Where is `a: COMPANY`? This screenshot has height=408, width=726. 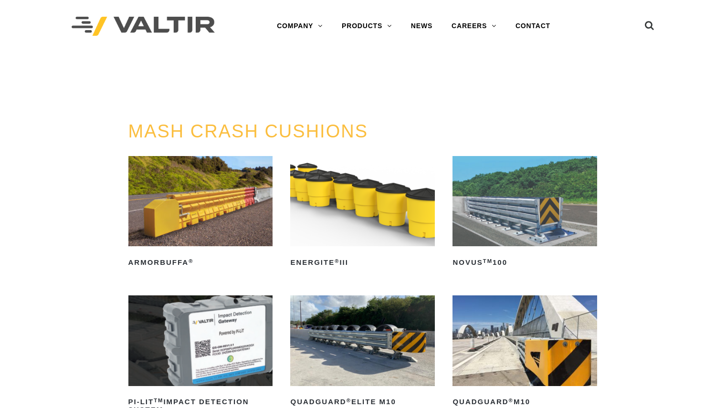
a: COMPANY is located at coordinates (300, 26).